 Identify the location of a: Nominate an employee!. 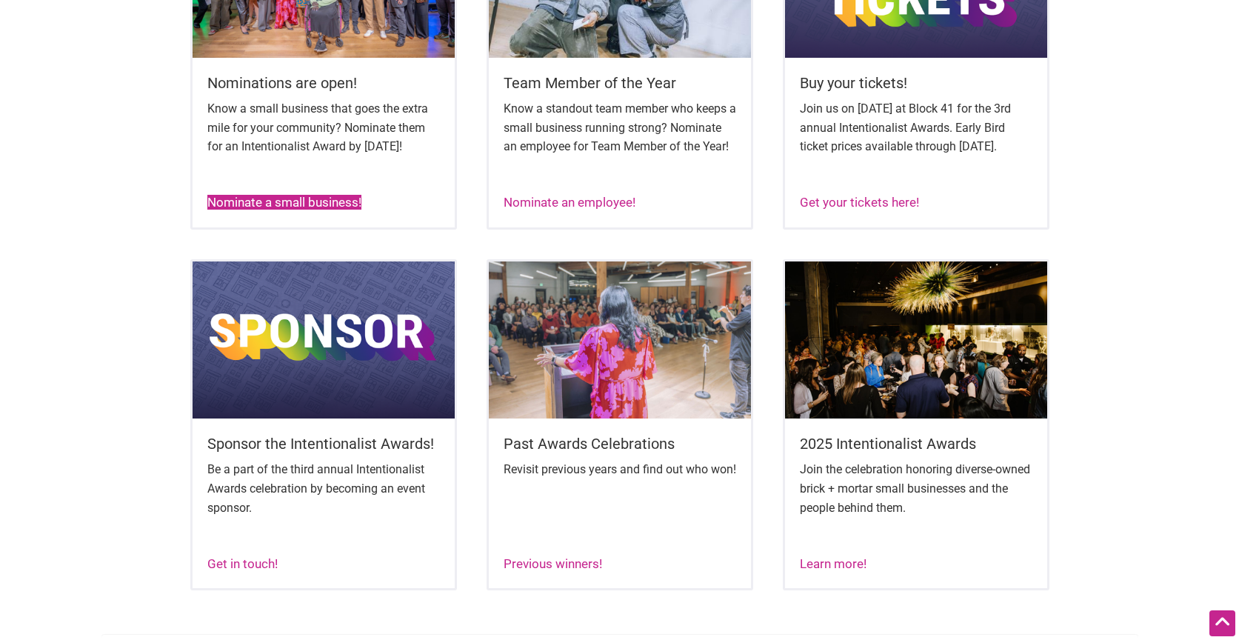
(570, 202).